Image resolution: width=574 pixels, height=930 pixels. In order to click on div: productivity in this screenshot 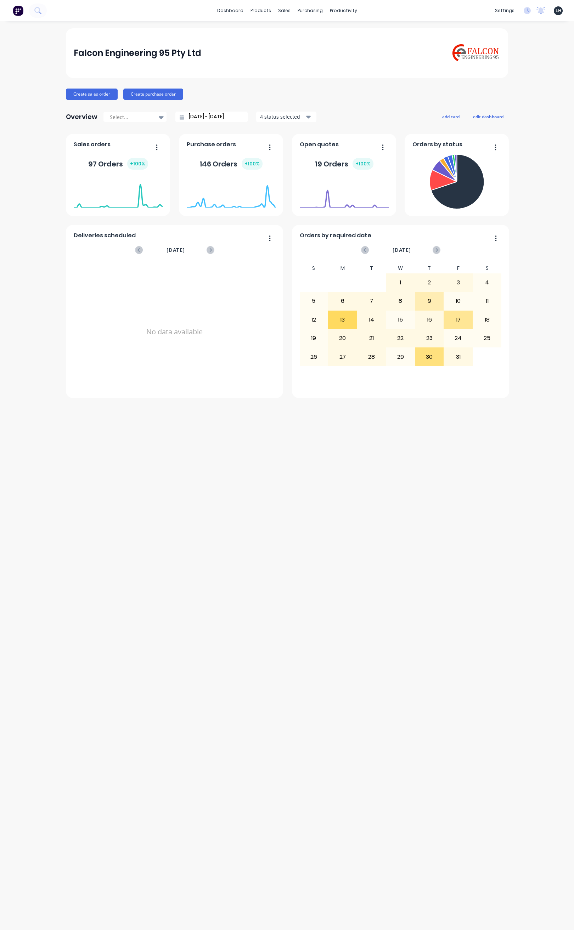, I will do `click(343, 11)`.